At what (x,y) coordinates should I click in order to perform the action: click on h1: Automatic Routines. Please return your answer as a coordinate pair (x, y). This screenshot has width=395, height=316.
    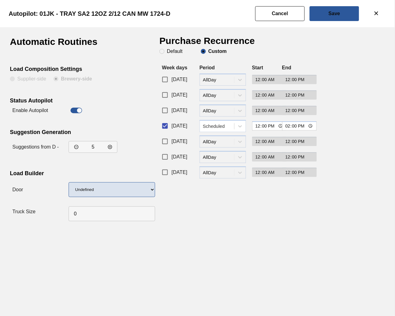
    Looking at the image, I should click on (65, 44).